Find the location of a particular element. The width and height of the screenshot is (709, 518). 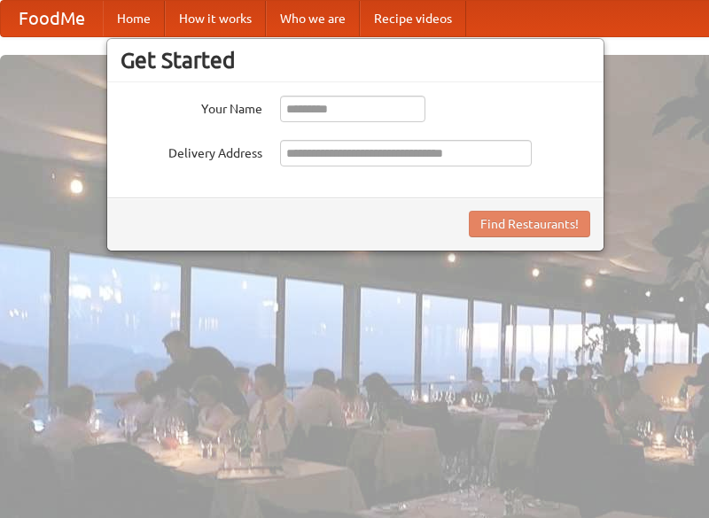

label: Delivery Address is located at coordinates (191, 151).